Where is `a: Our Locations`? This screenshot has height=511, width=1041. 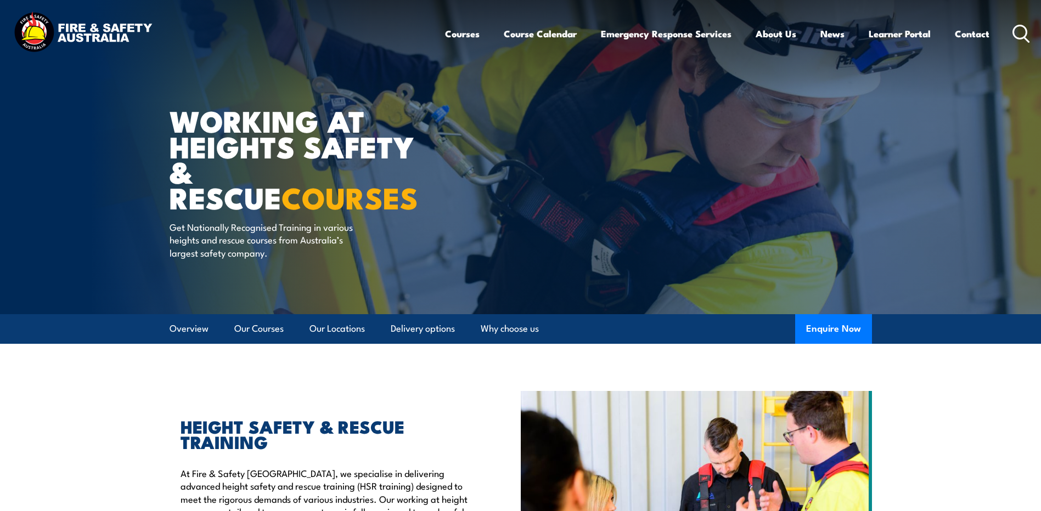
a: Our Locations is located at coordinates (337, 329).